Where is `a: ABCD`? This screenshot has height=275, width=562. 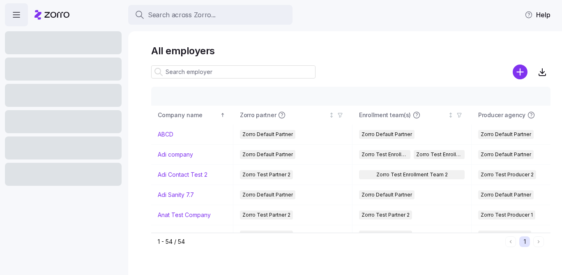
a: ABCD is located at coordinates (166, 134).